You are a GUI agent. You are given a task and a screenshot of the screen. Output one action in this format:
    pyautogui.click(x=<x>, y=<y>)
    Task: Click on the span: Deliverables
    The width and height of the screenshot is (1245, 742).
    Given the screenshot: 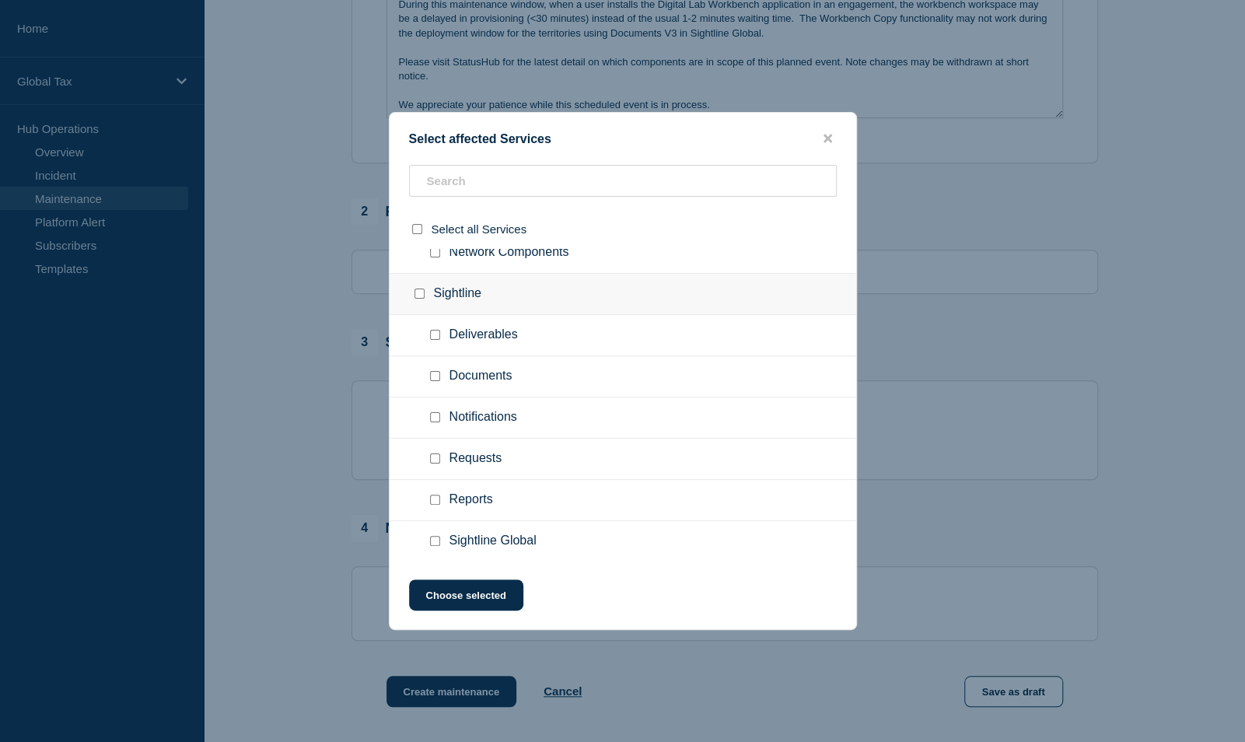 What is the action you would take?
    pyautogui.click(x=484, y=335)
    